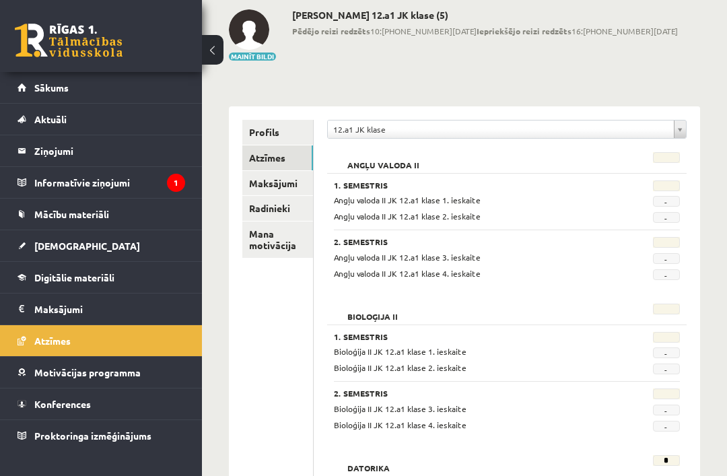  What do you see at coordinates (507, 129) in the screenshot?
I see `a: 12.a1 JK klase` at bounding box center [507, 129].